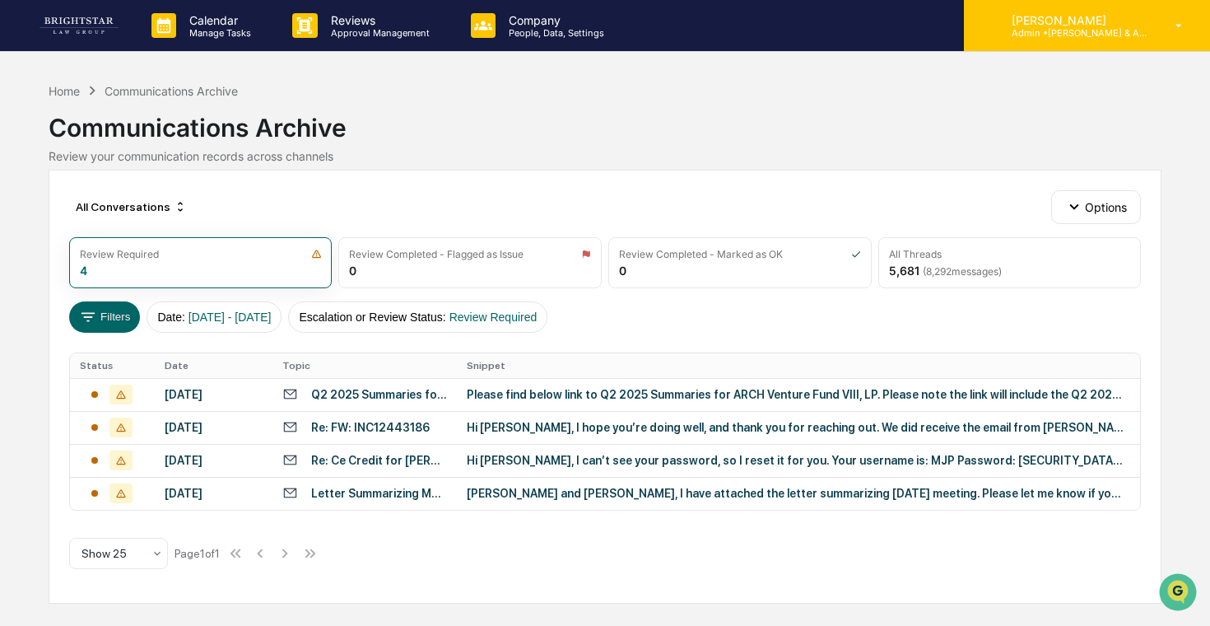 This screenshot has width=1210, height=626. I want to click on img: 1746055101610-c473b297-6a78-478c-a979-82029cc54cd1, so click(31, 141).